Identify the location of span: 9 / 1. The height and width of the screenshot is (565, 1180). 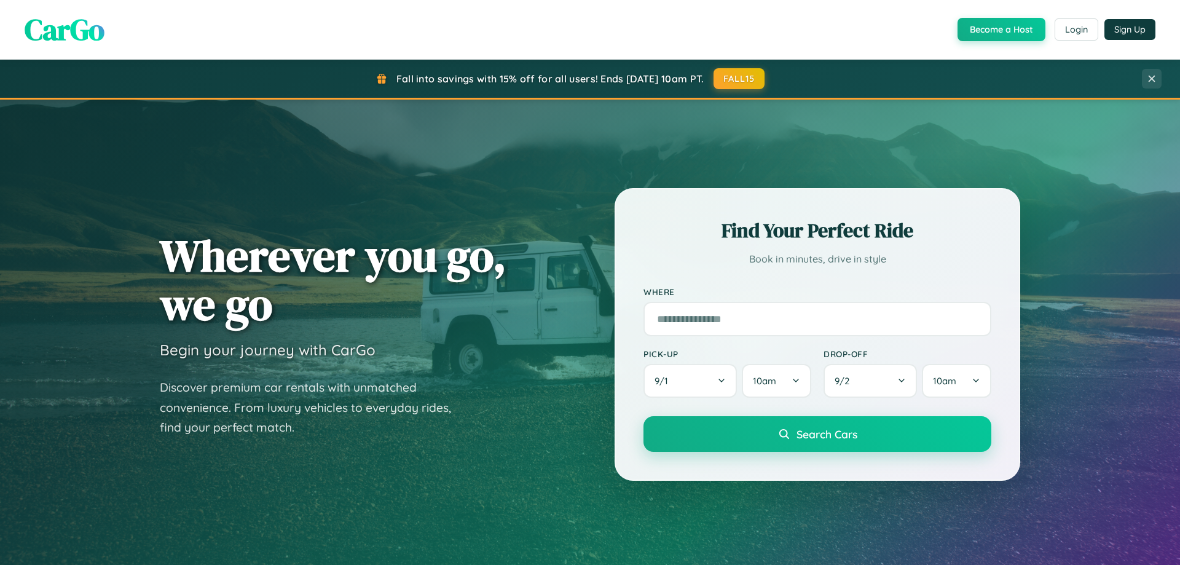
(664, 380).